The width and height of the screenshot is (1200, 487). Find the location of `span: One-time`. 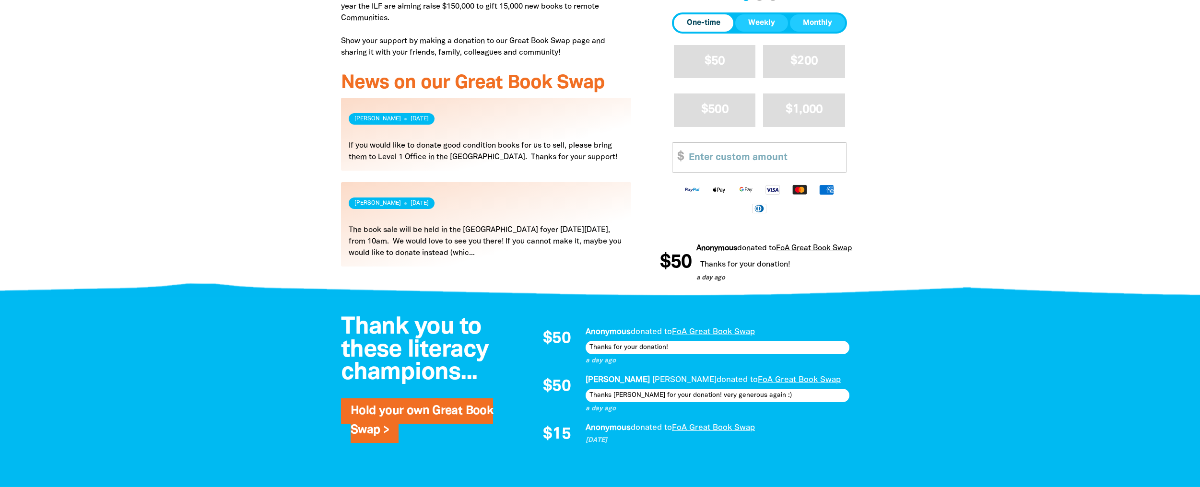

span: One-time is located at coordinates (703, 23).